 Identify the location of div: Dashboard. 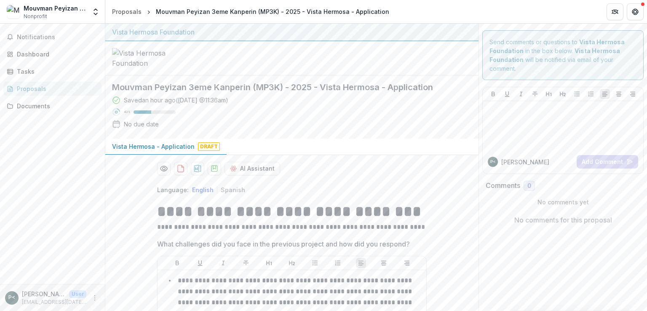
(56, 54).